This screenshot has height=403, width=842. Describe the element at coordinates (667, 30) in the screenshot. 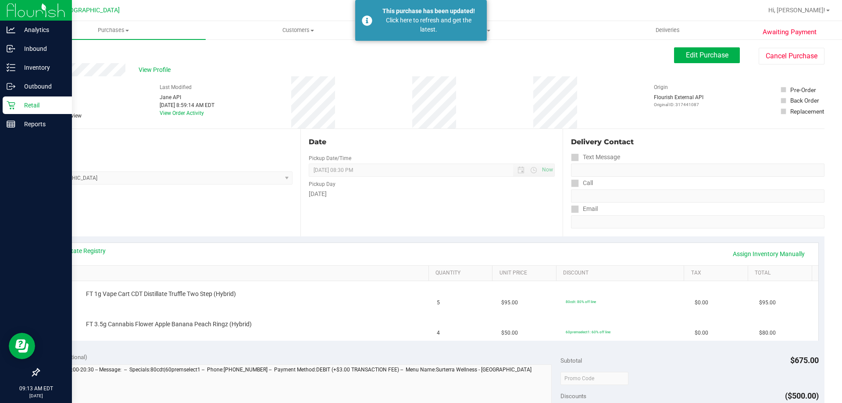

I see `a: Deliveries` at that location.